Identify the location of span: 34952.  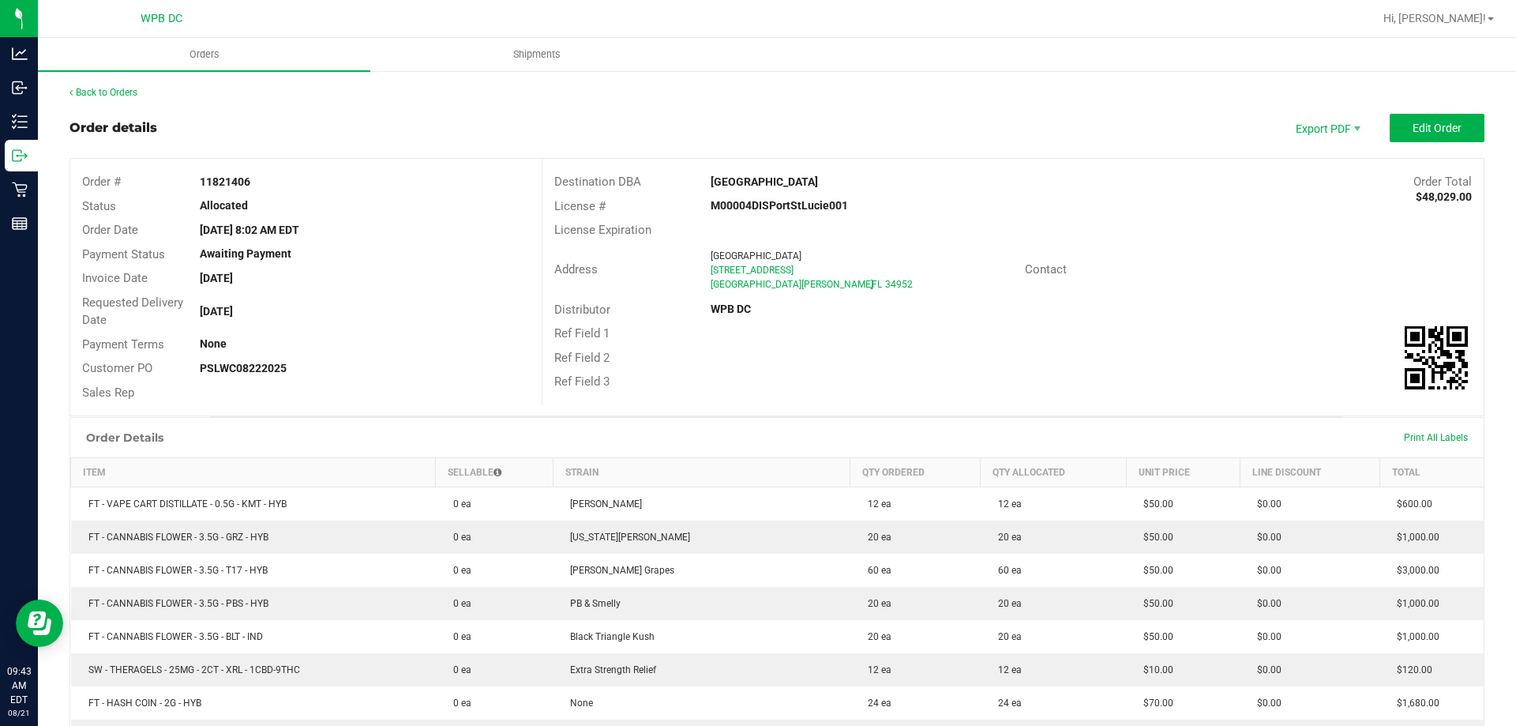
(899, 284).